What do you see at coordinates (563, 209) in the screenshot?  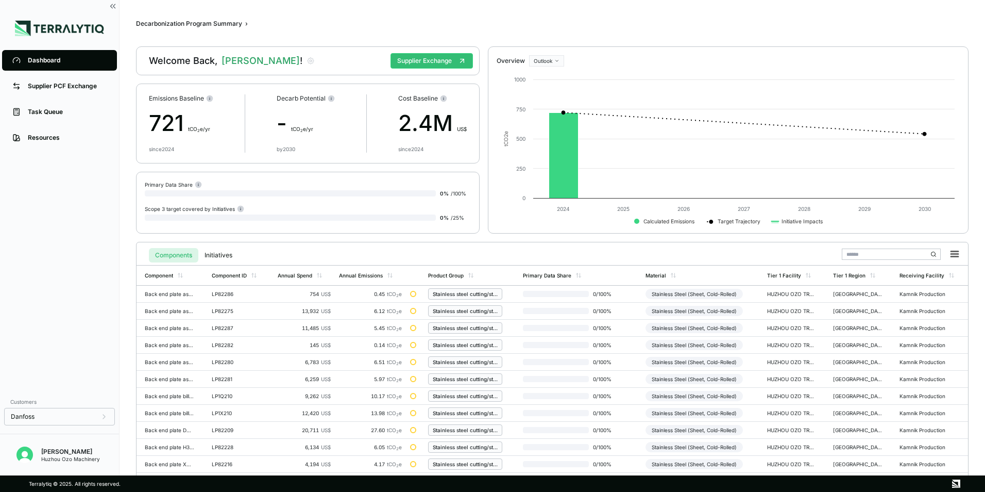 I see `text: 2024` at bounding box center [563, 209].